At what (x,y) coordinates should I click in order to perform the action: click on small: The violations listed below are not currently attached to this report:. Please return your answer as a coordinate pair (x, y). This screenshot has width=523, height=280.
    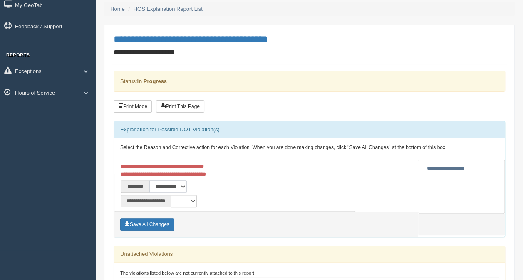
    Looking at the image, I should click on (188, 273).